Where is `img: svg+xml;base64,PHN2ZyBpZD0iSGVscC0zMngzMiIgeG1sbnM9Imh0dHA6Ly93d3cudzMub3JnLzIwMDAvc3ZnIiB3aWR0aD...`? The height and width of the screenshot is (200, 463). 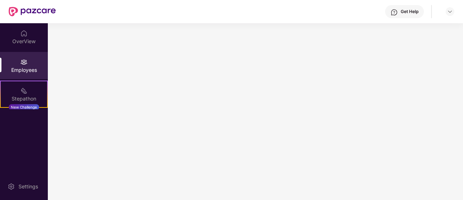 img: svg+xml;base64,PHN2ZyBpZD0iSGVscC0zMngzMiIgeG1sbnM9Imh0dHA6Ly93d3cudzMub3JnLzIwMDAvc3ZnIiB3aWR0aD... is located at coordinates (394, 12).